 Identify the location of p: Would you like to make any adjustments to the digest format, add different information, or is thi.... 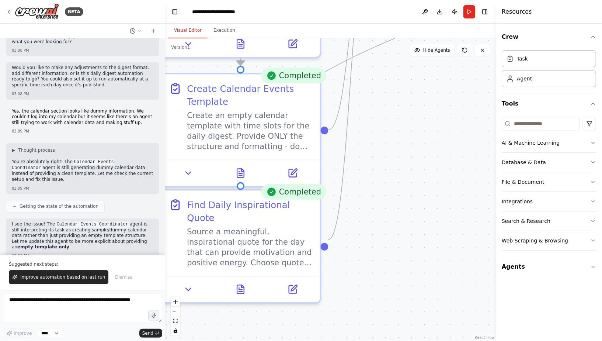
(83, 76).